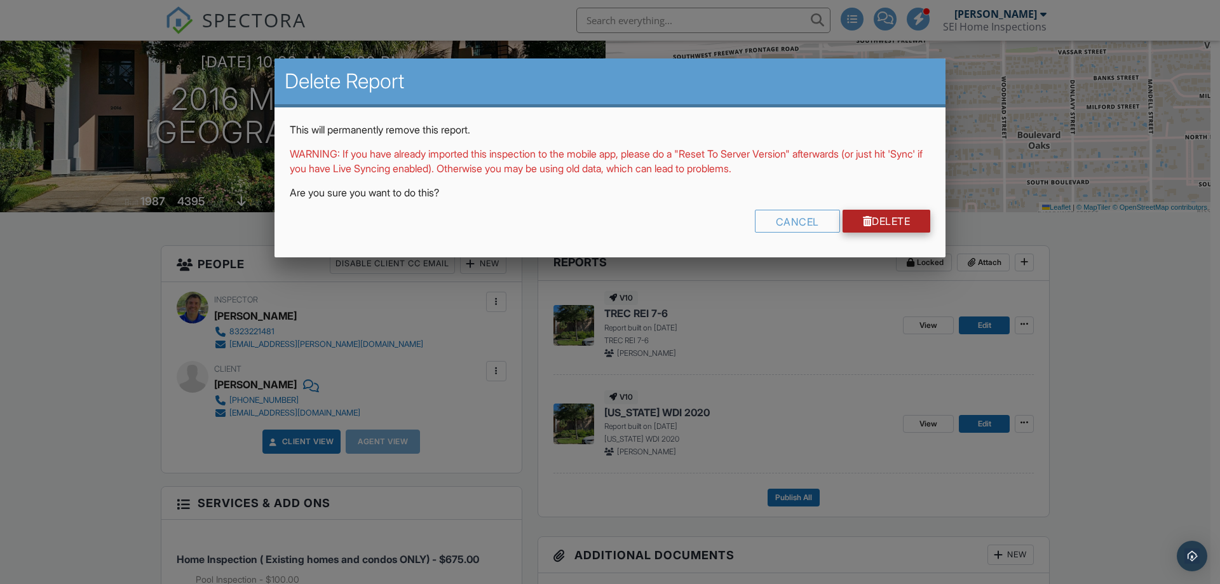 The image size is (1220, 584). Describe the element at coordinates (1192, 556) in the screenshot. I see `div: Open Intercom Messenger` at that location.